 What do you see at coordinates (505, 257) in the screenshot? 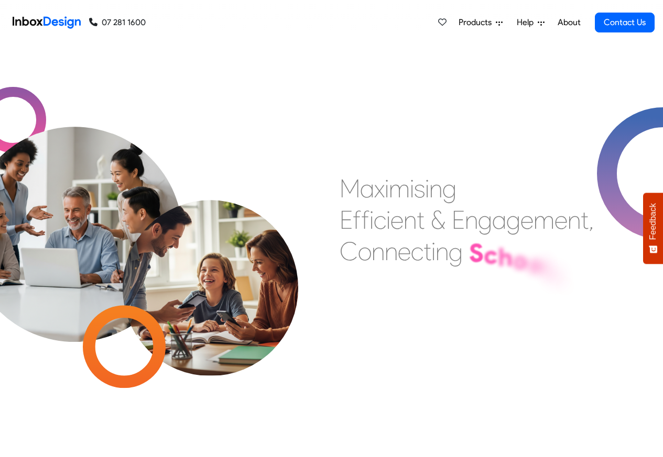
I see `div: h` at bounding box center [505, 257].